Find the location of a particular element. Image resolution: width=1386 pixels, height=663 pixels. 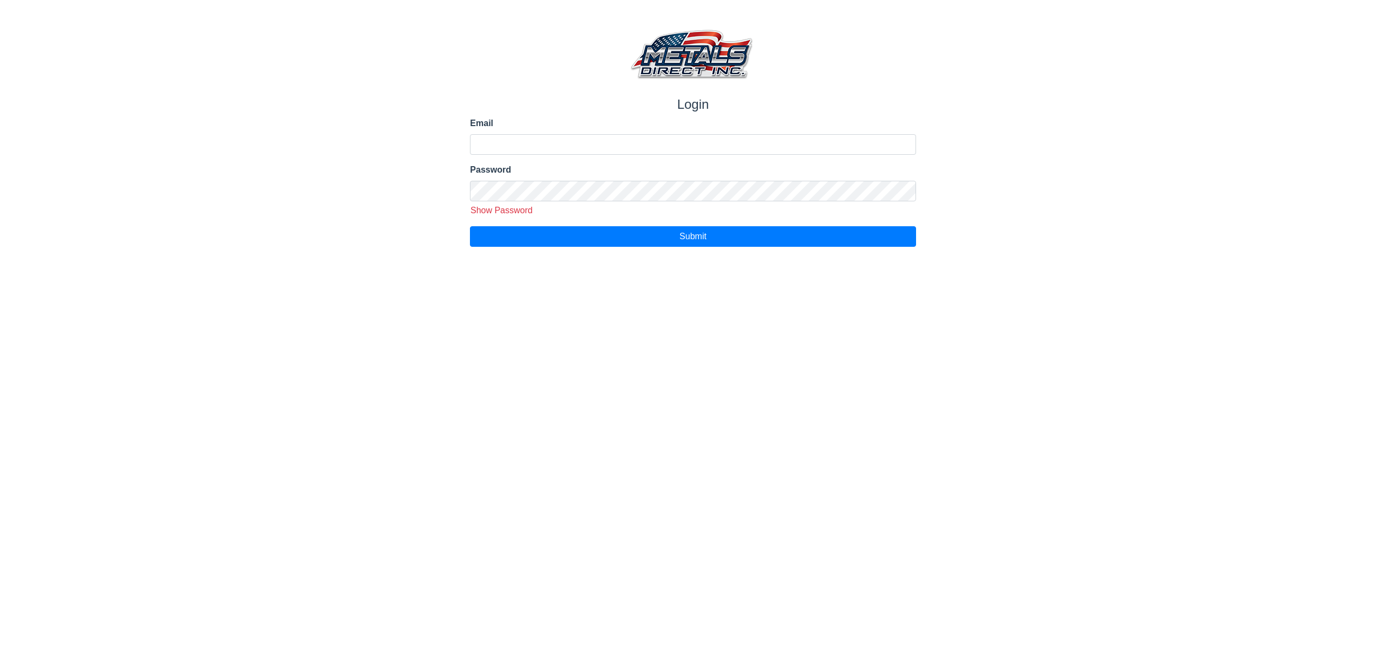

span: Show Password is located at coordinates (501, 210).